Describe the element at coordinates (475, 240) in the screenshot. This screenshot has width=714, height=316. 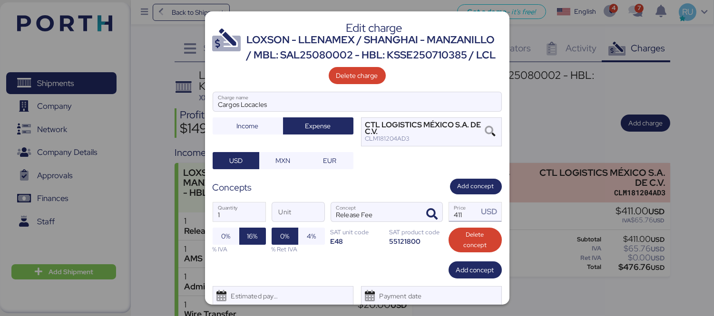
I see `span: Delete concept` at that location.